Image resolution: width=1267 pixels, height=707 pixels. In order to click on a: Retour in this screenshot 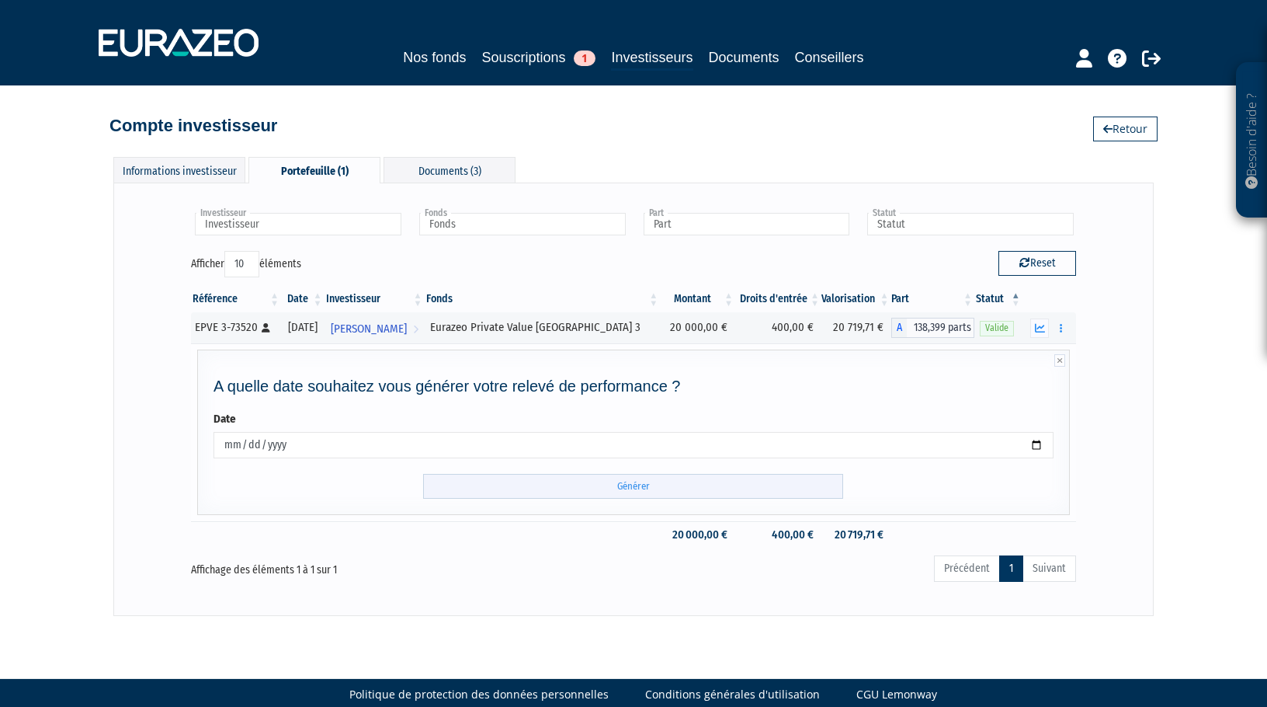, I will do `click(1125, 129)`.